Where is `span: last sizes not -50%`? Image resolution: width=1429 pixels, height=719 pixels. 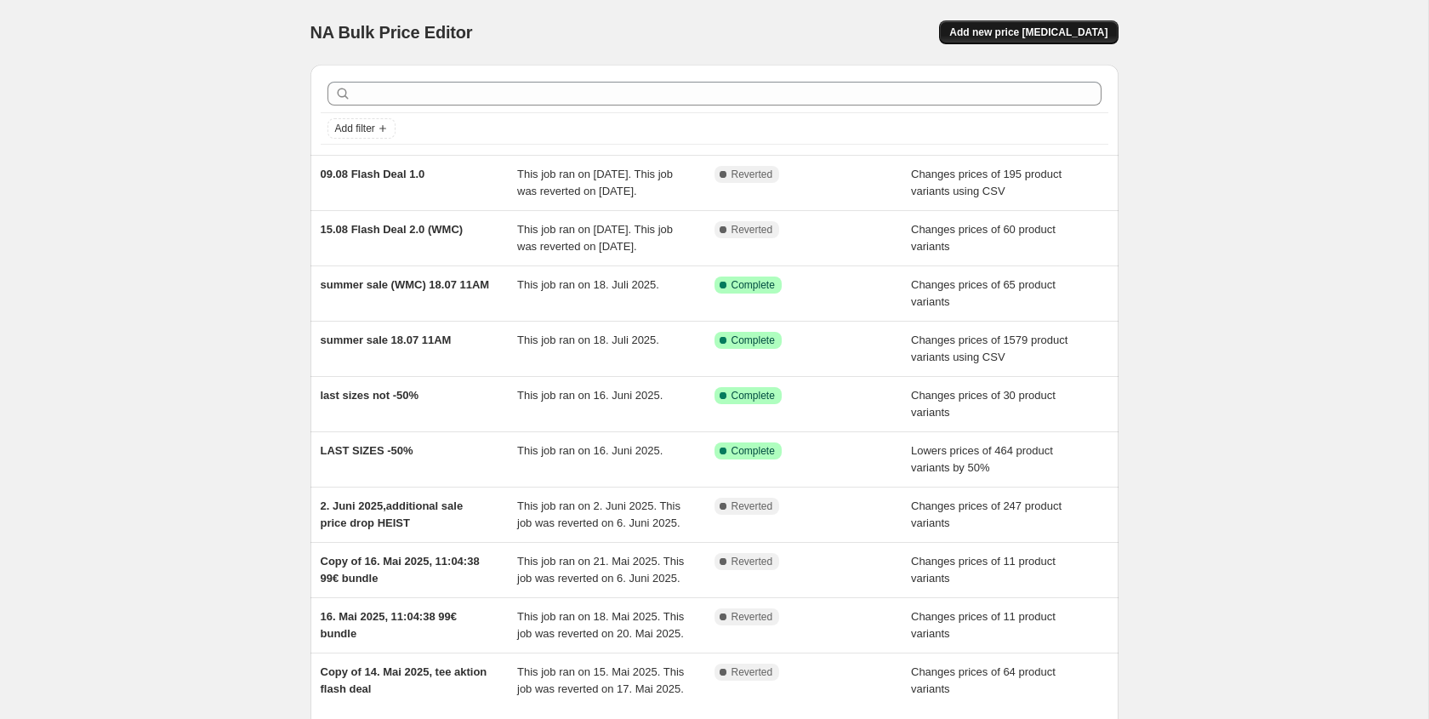 span: last sizes not -50% is located at coordinates (370, 395).